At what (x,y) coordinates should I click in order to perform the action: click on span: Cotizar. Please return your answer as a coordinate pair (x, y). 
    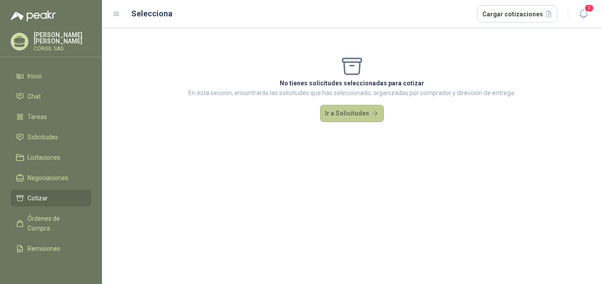
    Looking at the image, I should click on (38, 198).